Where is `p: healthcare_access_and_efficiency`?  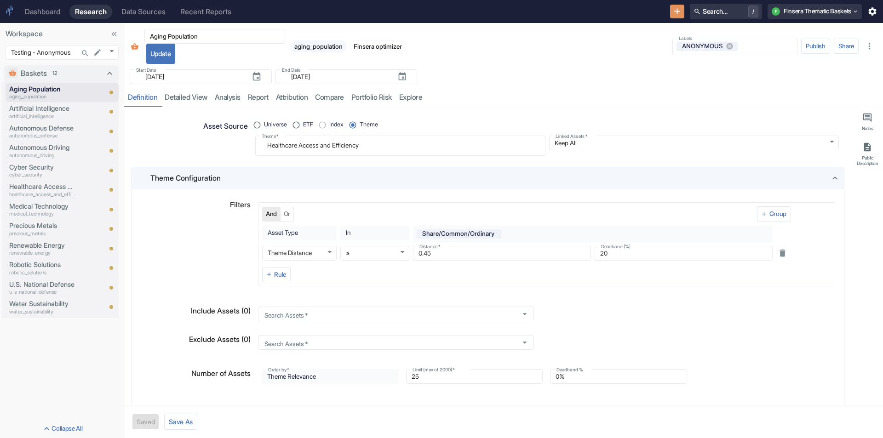
p: healthcare_access_and_efficiency is located at coordinates (42, 195).